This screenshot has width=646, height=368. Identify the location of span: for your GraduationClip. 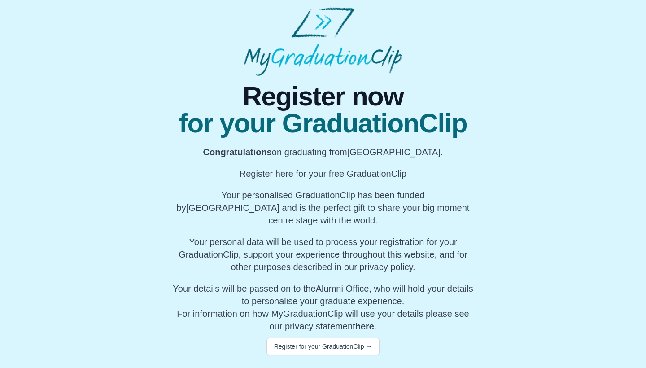
(323, 123).